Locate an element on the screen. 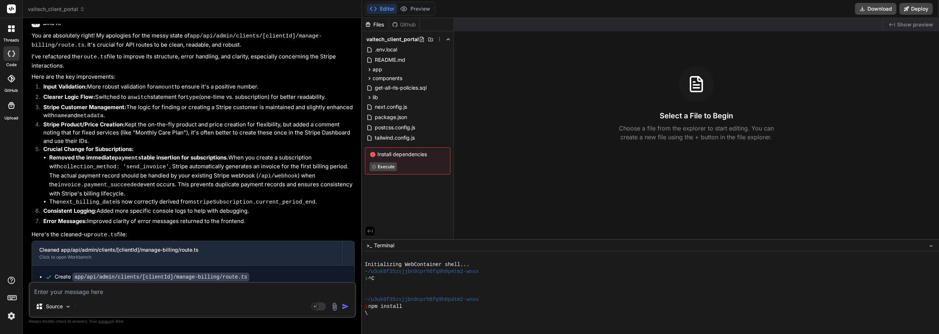  span: .env.local is located at coordinates (386, 50).